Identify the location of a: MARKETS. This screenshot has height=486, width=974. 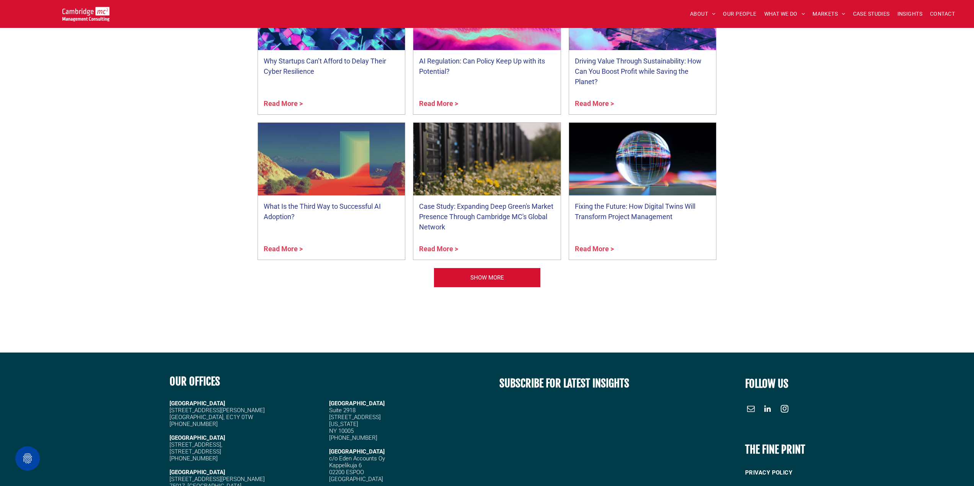
(828, 14).